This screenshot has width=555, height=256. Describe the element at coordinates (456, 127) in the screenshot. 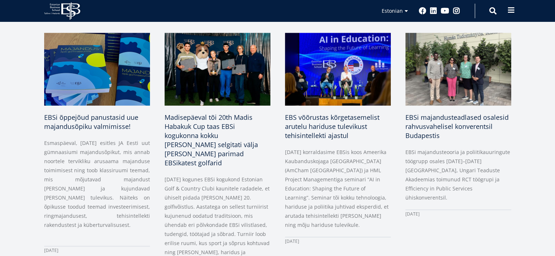

I see `span: EBSi majandusteadlased osalesid rahvusvahelisel konverentsil Budapestis` at that location.